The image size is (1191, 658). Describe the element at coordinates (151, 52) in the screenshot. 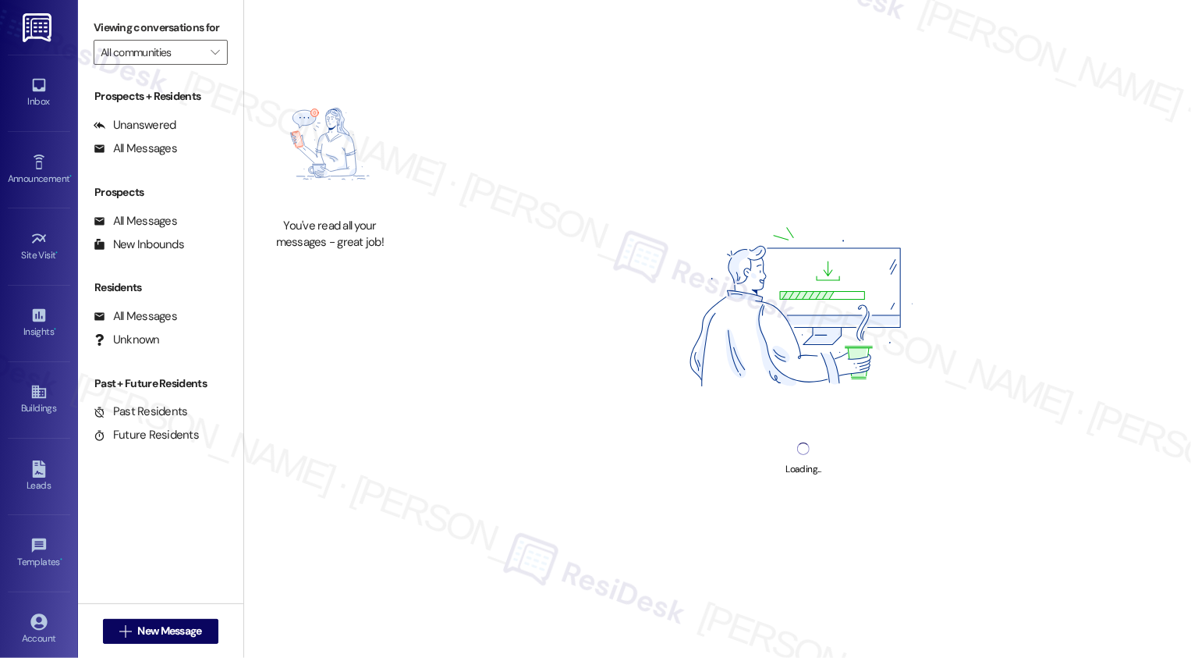

I see `input: All communities` at that location.